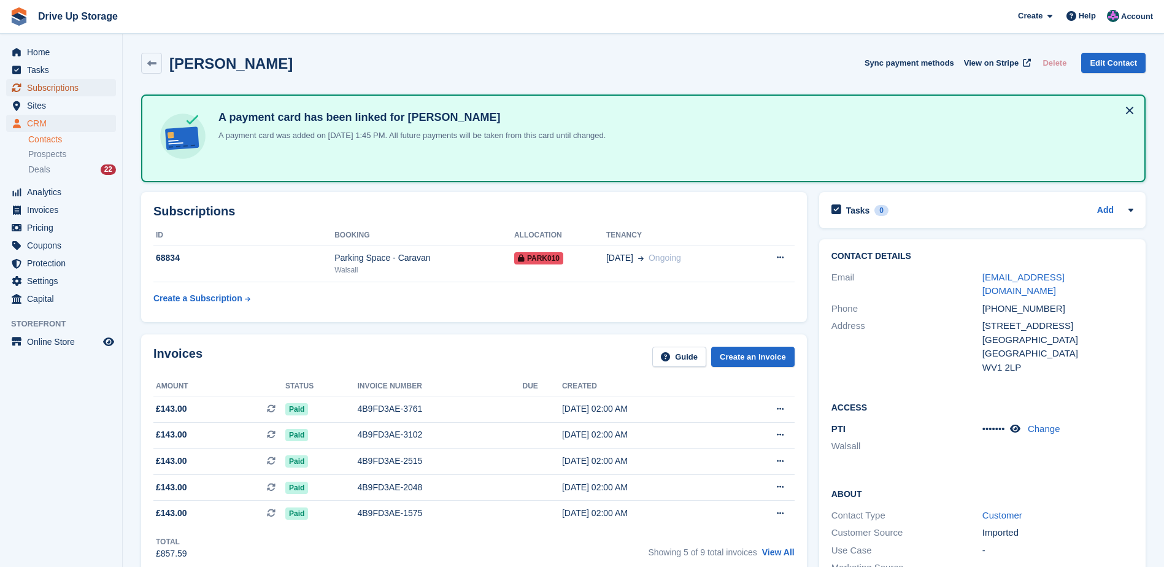  Describe the element at coordinates (1058, 368) in the screenshot. I see `div: WV1 2LP` at that location.